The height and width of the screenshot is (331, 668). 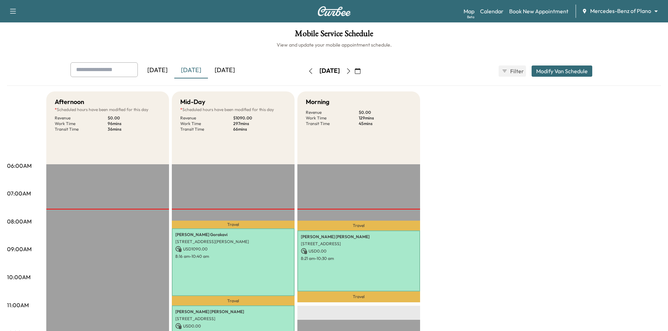 I want to click on button: Modify Van Schedule, so click(x=561, y=71).